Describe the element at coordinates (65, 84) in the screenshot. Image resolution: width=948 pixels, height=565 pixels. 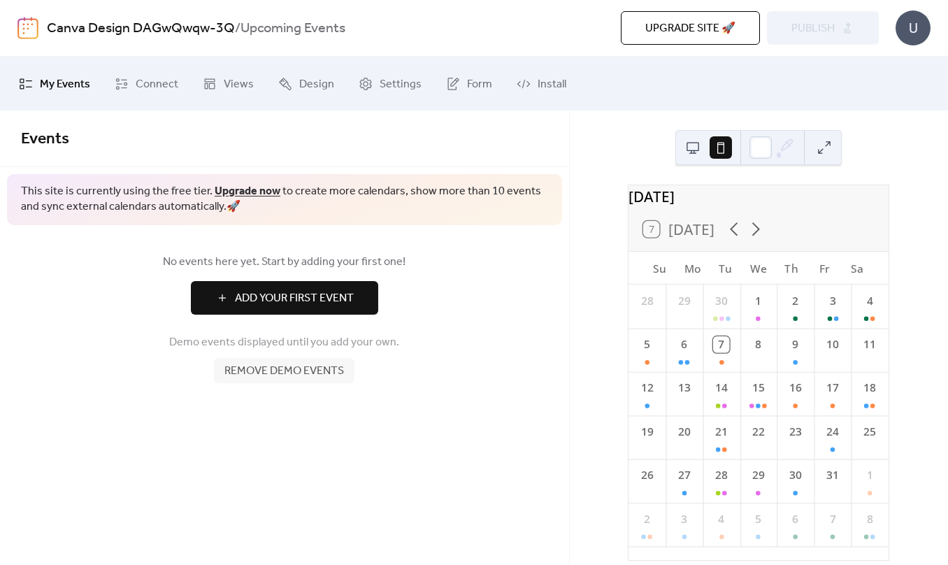
I see `span: My Events` at that location.